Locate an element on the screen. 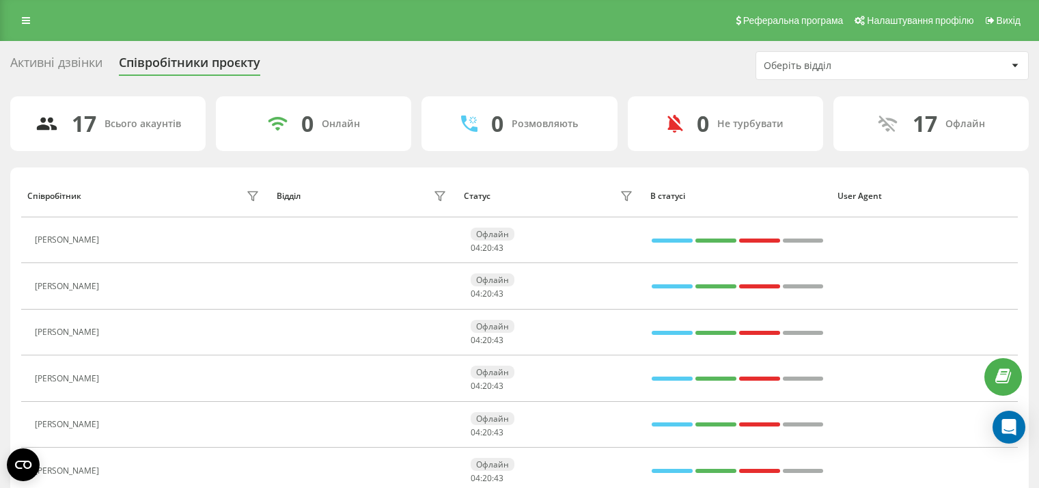  span: Вихід is located at coordinates (1008, 20).